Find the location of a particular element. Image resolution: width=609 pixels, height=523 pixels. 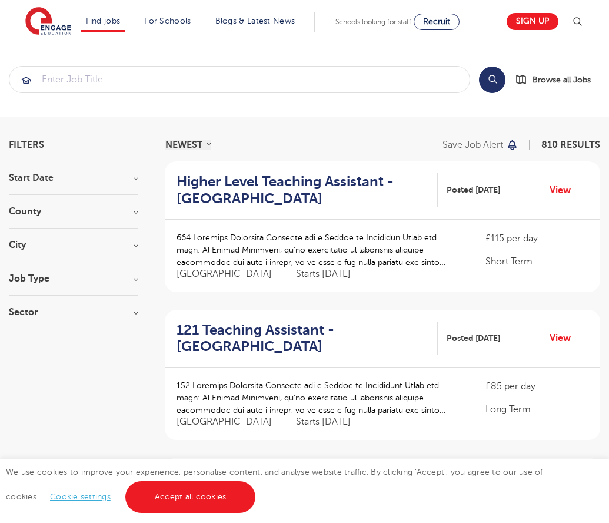

input: Submit is located at coordinates (240, 79).